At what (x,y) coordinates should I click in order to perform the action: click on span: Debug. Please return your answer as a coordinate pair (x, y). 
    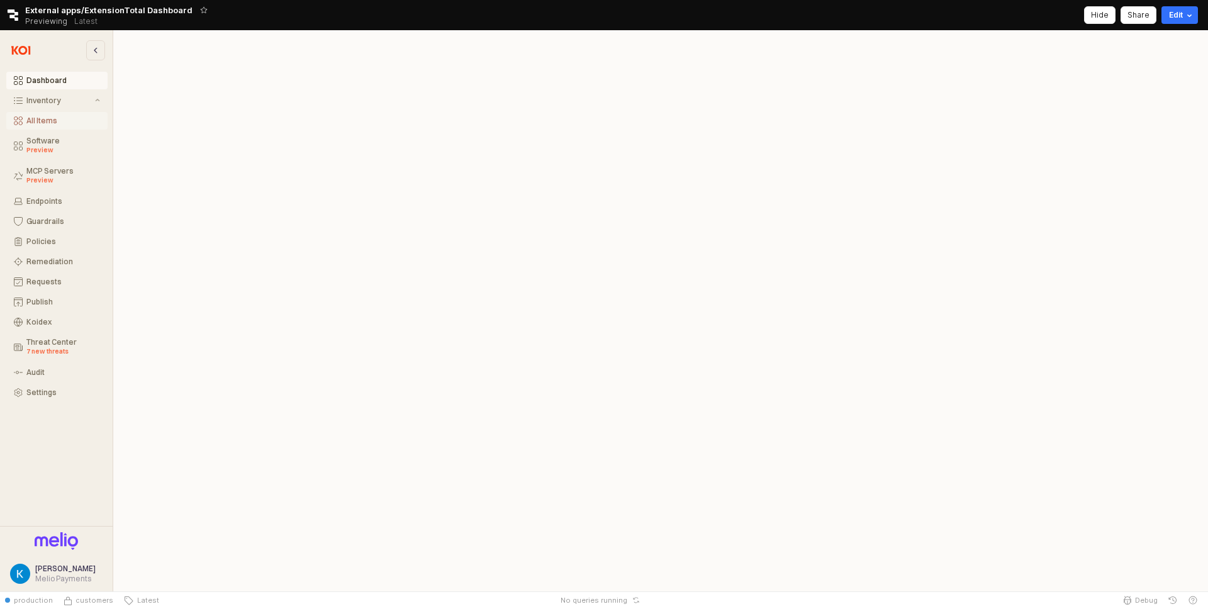
    Looking at the image, I should click on (1146, 600).